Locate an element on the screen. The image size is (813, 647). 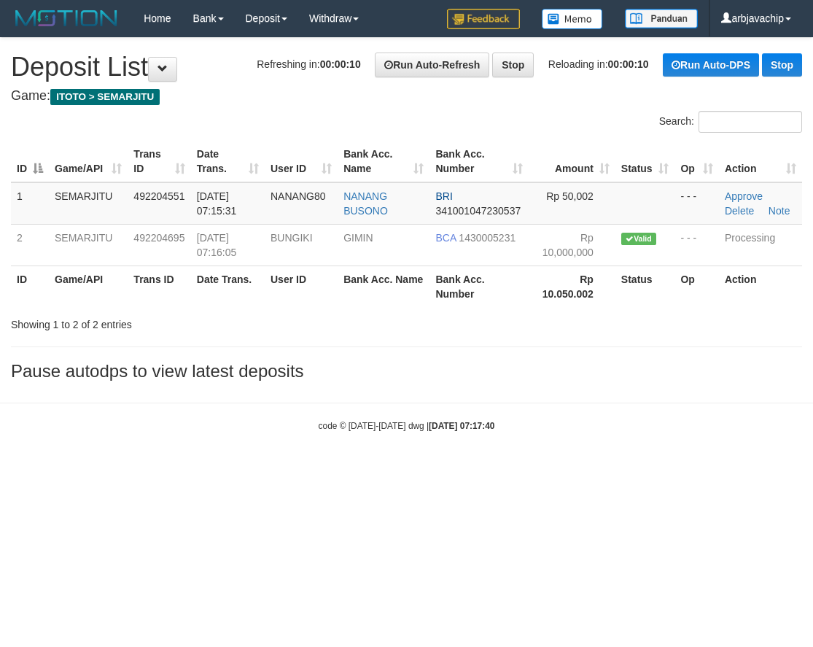
a: GIMIN is located at coordinates (358, 238).